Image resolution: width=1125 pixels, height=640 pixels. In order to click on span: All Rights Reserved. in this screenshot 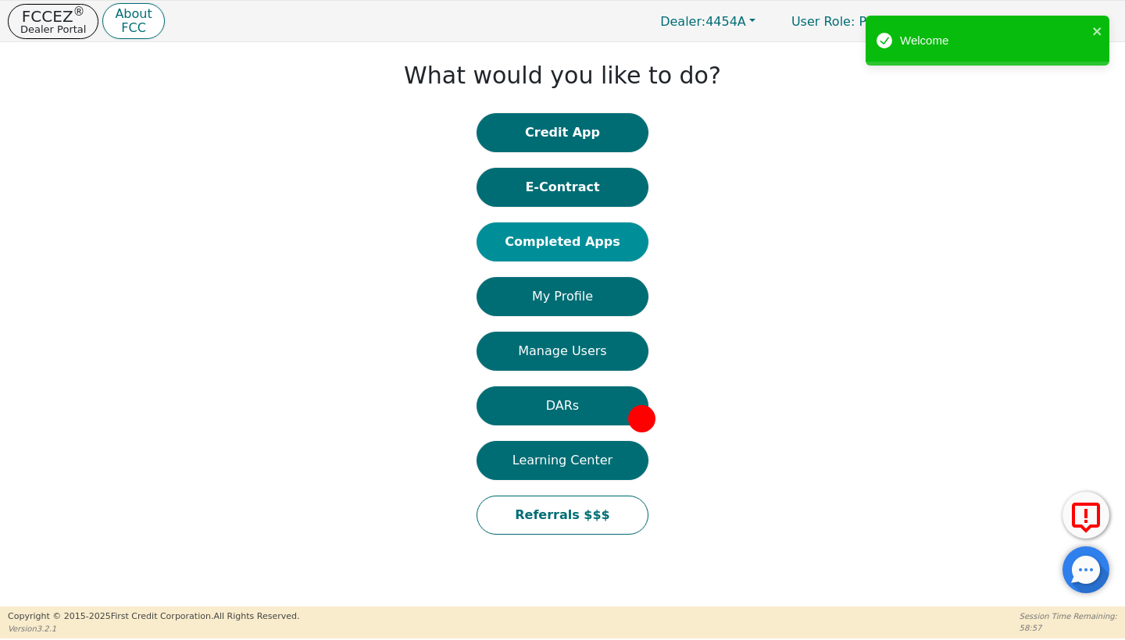, I will do `click(256, 616)`.